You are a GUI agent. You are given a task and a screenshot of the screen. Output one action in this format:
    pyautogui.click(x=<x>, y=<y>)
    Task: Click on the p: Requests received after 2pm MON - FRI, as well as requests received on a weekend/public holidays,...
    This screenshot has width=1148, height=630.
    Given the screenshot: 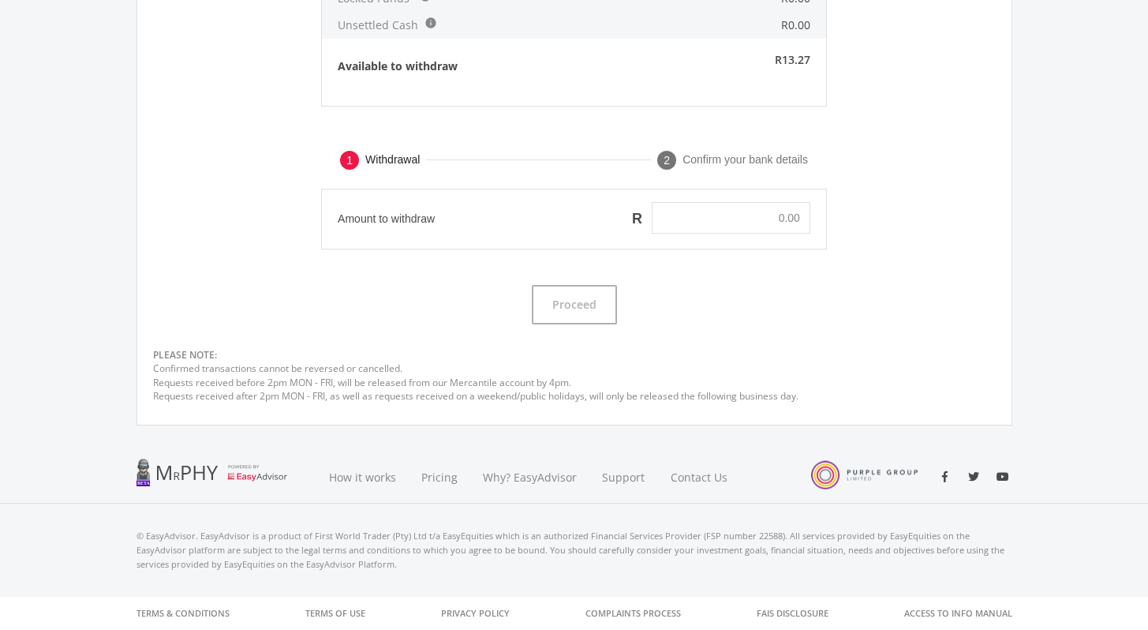 What is the action you would take?
    pyautogui.click(x=574, y=396)
    